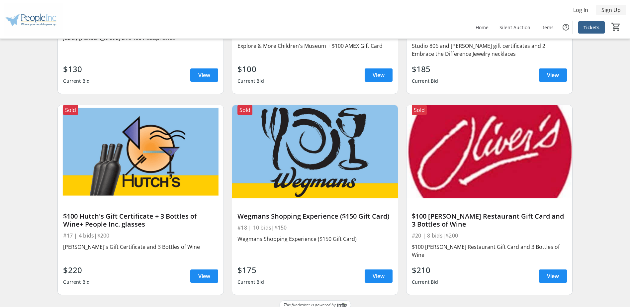 The image size is (630, 307). Describe the element at coordinates (140, 151) in the screenshot. I see `img: $100 Hutch's Gift Certificate + 3 Bottles of Wine+ People Inc. glasses` at that location.